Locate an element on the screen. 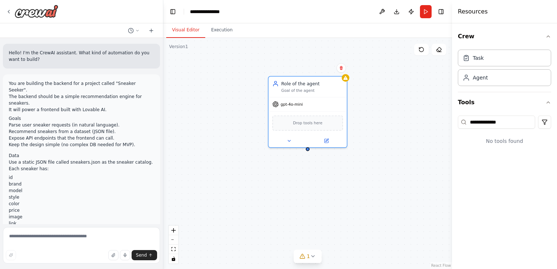  button: Visual Editor is located at coordinates (186, 30).